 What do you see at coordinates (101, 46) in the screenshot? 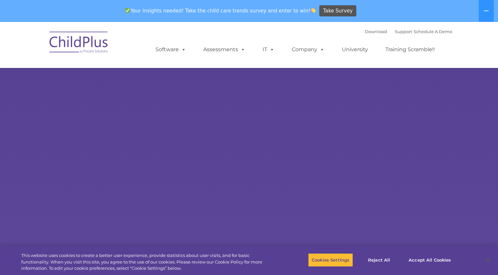
I see `span: Last name` at bounding box center [101, 46].